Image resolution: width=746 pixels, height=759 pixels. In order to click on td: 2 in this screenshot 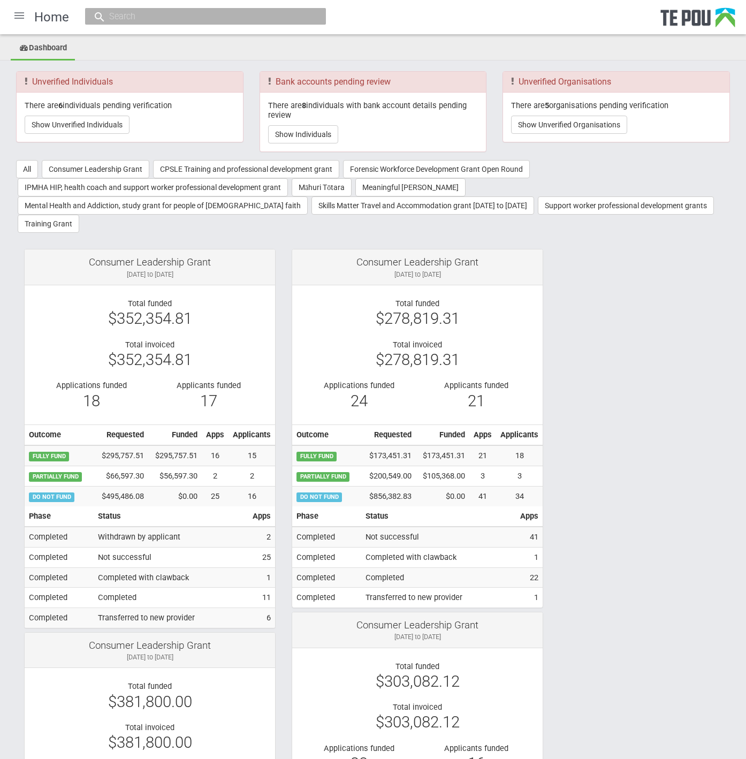, I will do `click(215, 476)`.